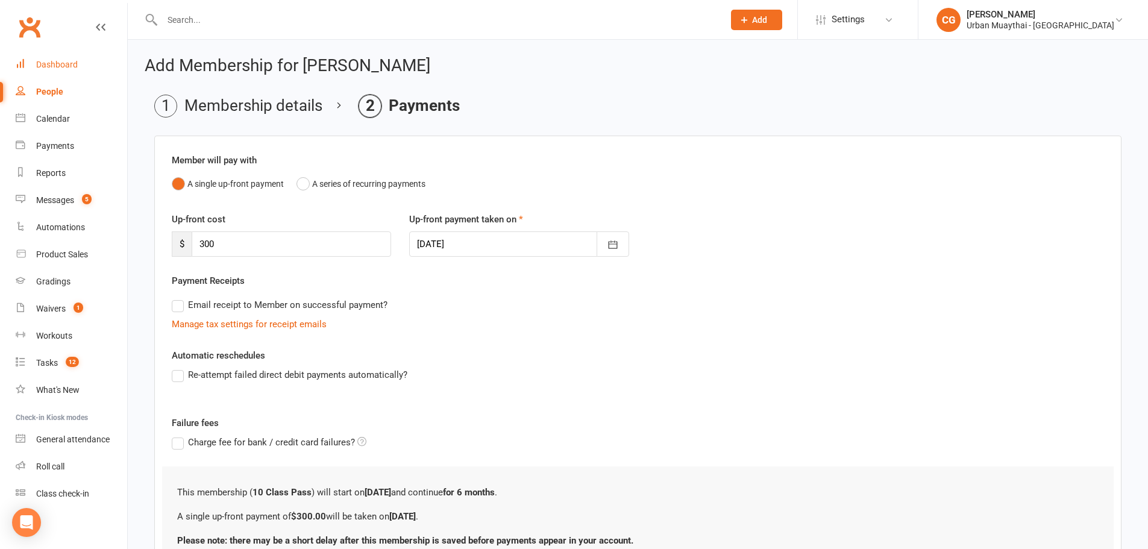 This screenshot has width=1148, height=549. What do you see at coordinates (71, 227) in the screenshot?
I see `a: Automations` at bounding box center [71, 227].